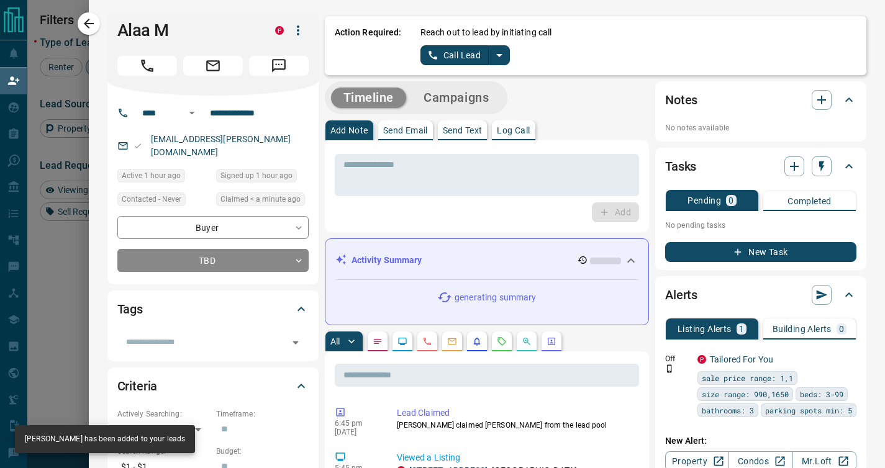 This screenshot has width=885, height=468. What do you see at coordinates (745, 394) in the screenshot?
I see `span: size range: 990,1650` at bounding box center [745, 394].